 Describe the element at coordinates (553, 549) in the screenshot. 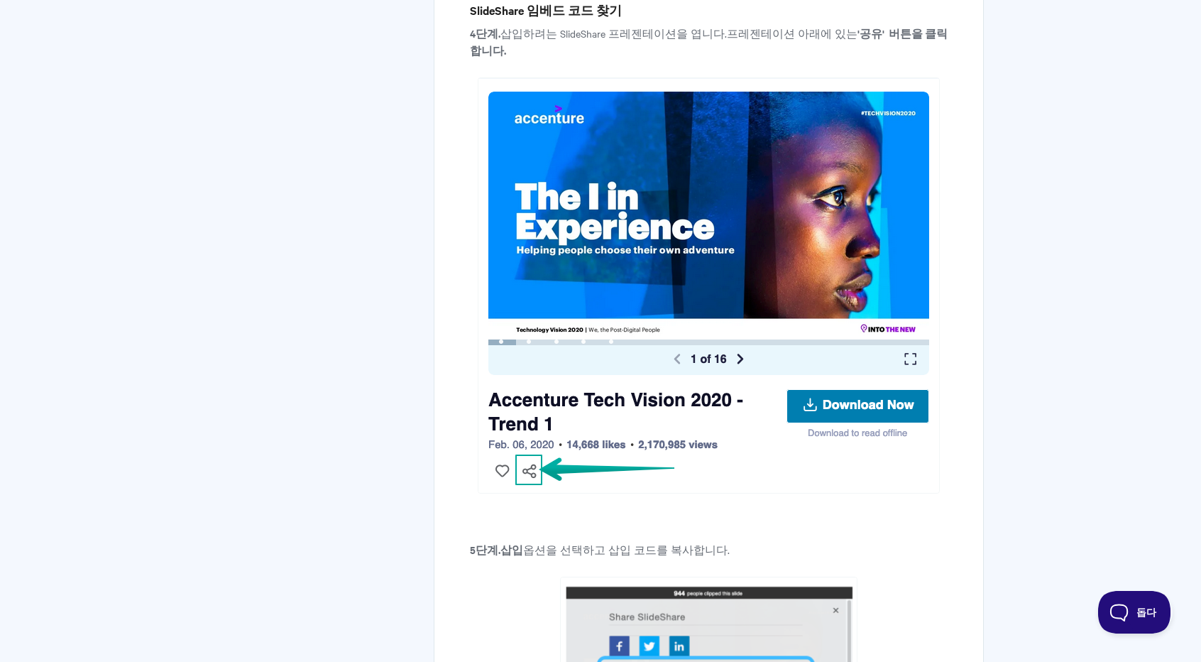

I see `font: 옵션을 선택` at that location.